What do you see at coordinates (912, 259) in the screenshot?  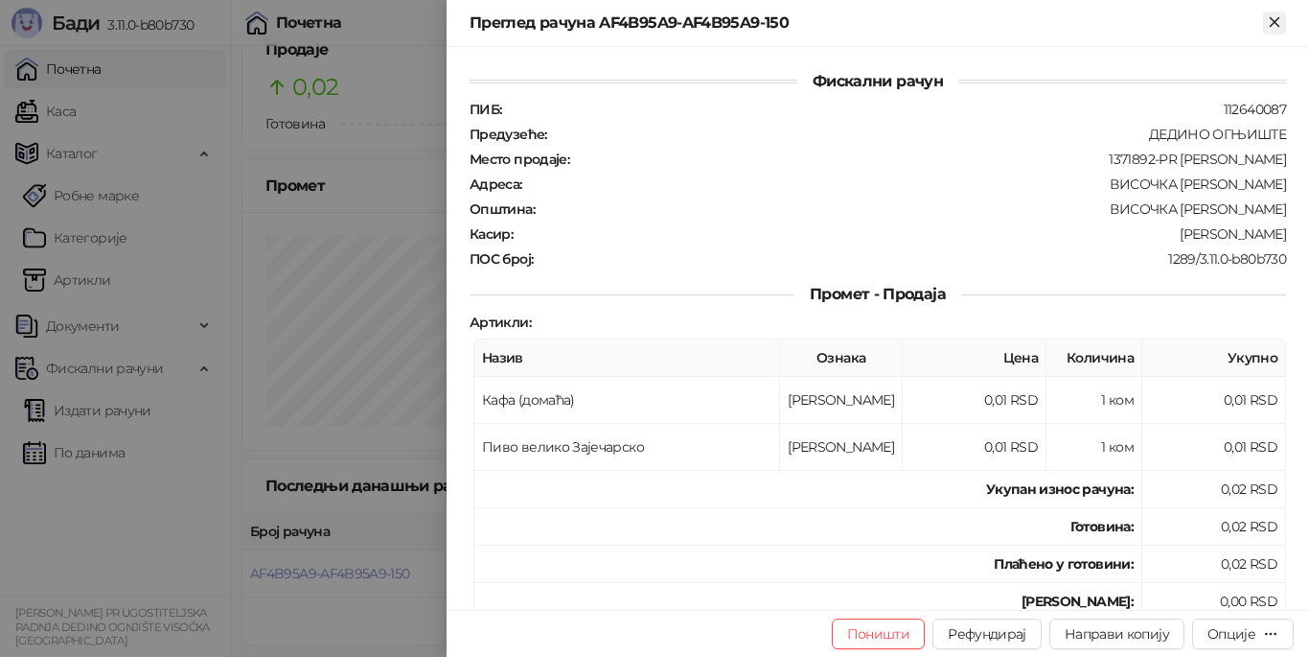 I see `div: 1289/3.11.0-b80b730` at bounding box center [912, 259].